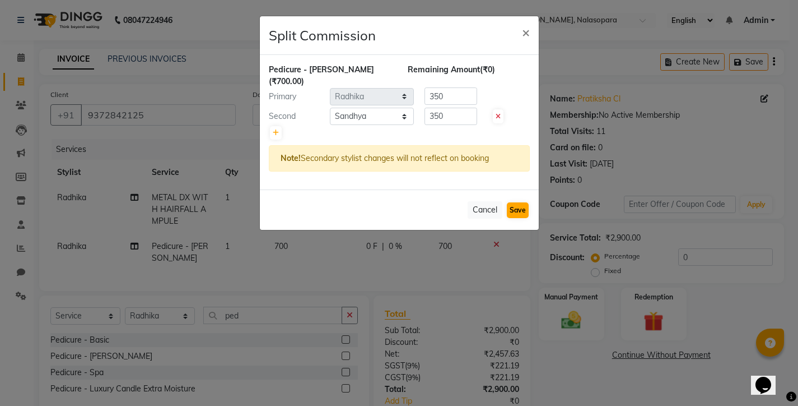  Describe the element at coordinates (399, 158) in the screenshot. I see `div: Secondary stylist changes will not reflect on booking` at that location.